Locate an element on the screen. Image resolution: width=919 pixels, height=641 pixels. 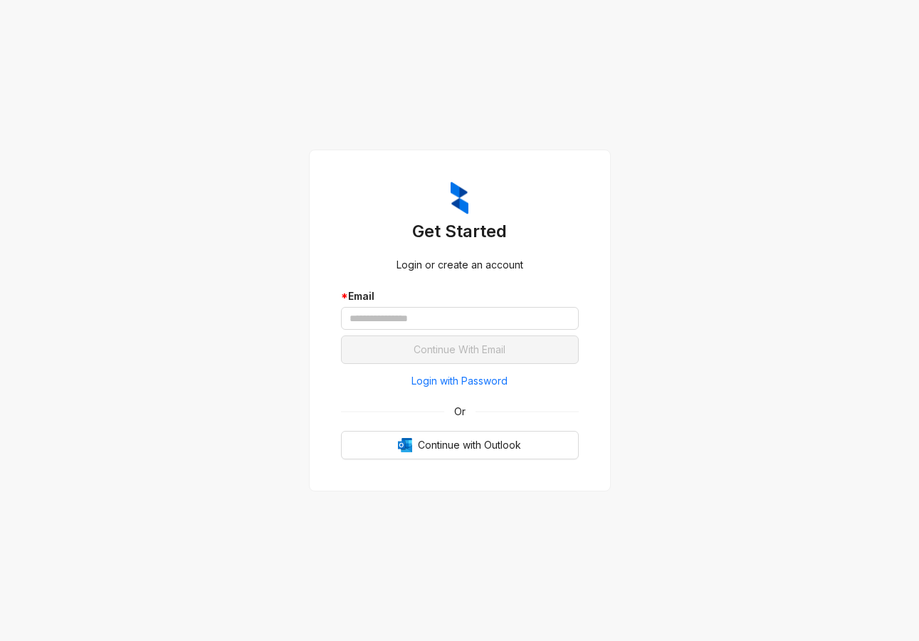
div: Email is located at coordinates (460, 296).